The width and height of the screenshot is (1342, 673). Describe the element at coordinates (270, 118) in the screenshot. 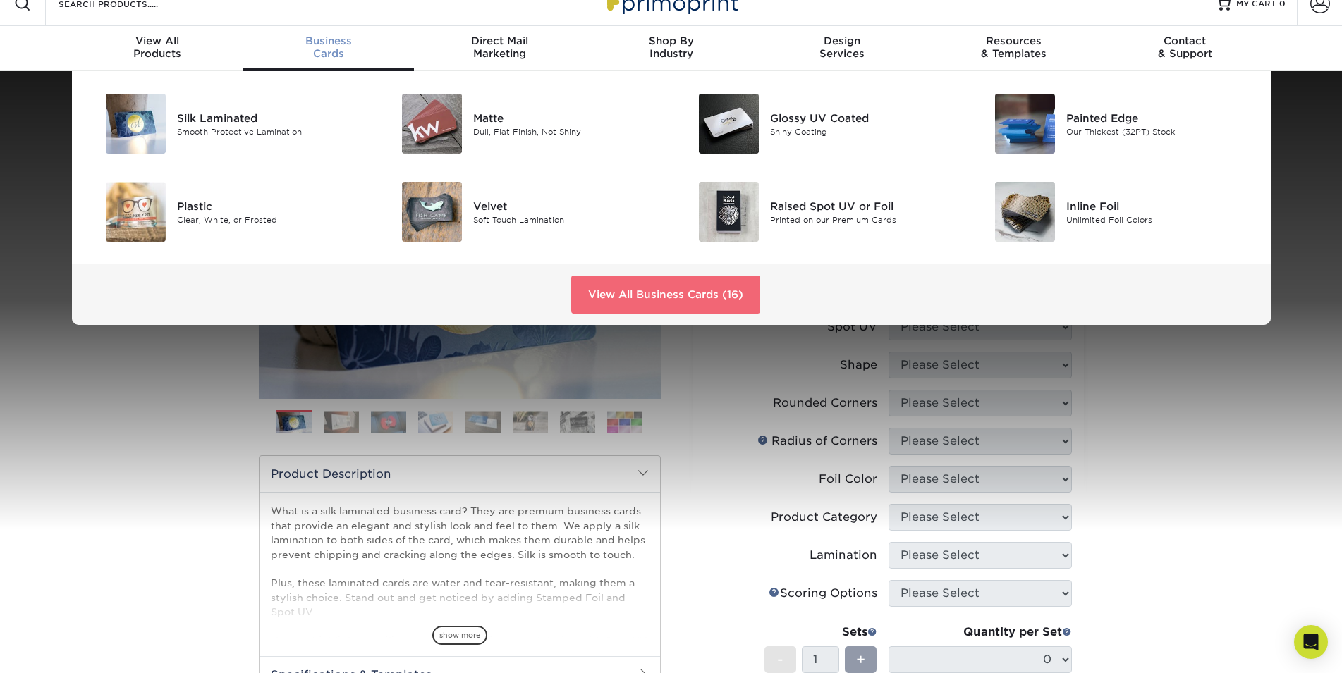

I see `div: Silk Laminated` at that location.